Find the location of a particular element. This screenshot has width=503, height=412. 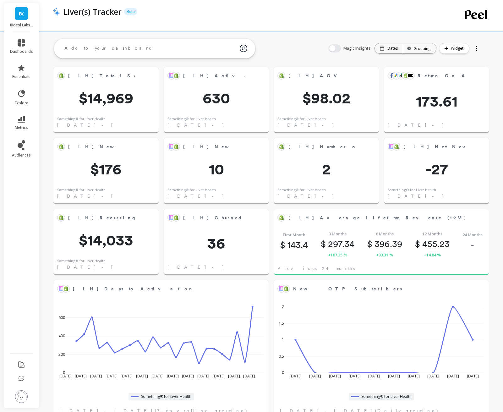

span: +14.84 % is located at coordinates (432, 255).